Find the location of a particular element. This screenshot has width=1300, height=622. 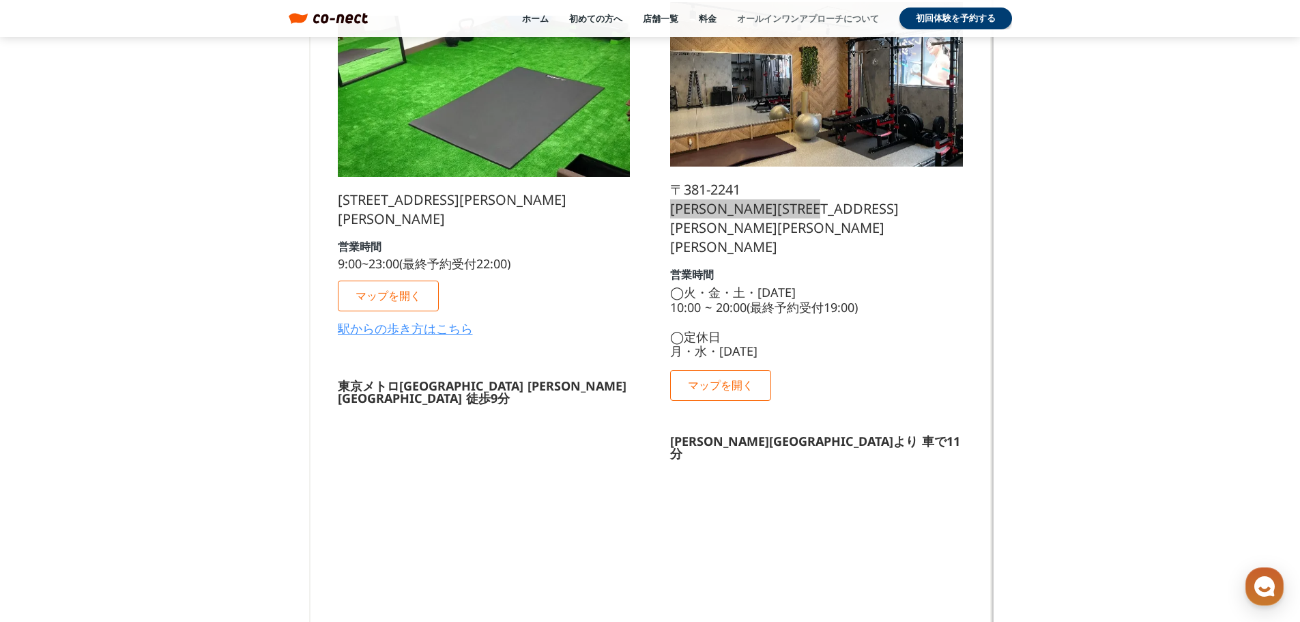

a: 料金 is located at coordinates (708, 18).